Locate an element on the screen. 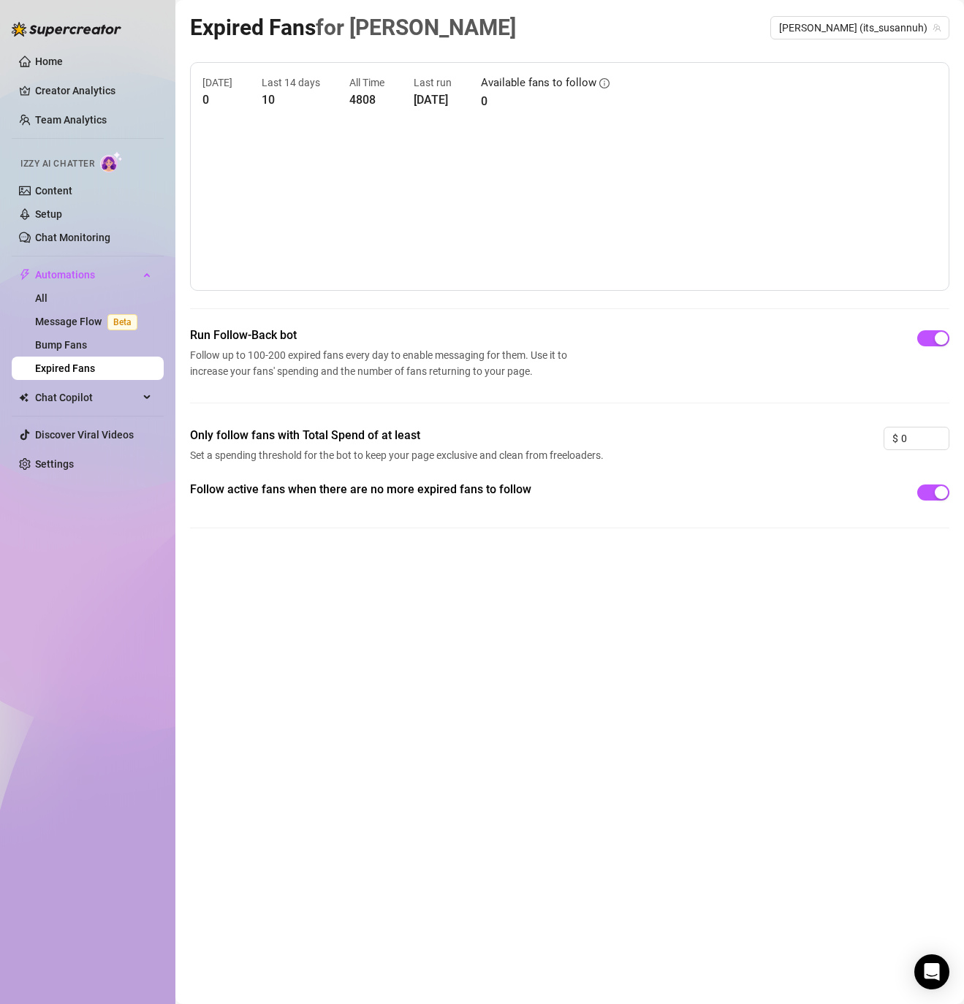 This screenshot has width=964, height=1004. span: Susanna (its_susannuh) is located at coordinates (860, 28).